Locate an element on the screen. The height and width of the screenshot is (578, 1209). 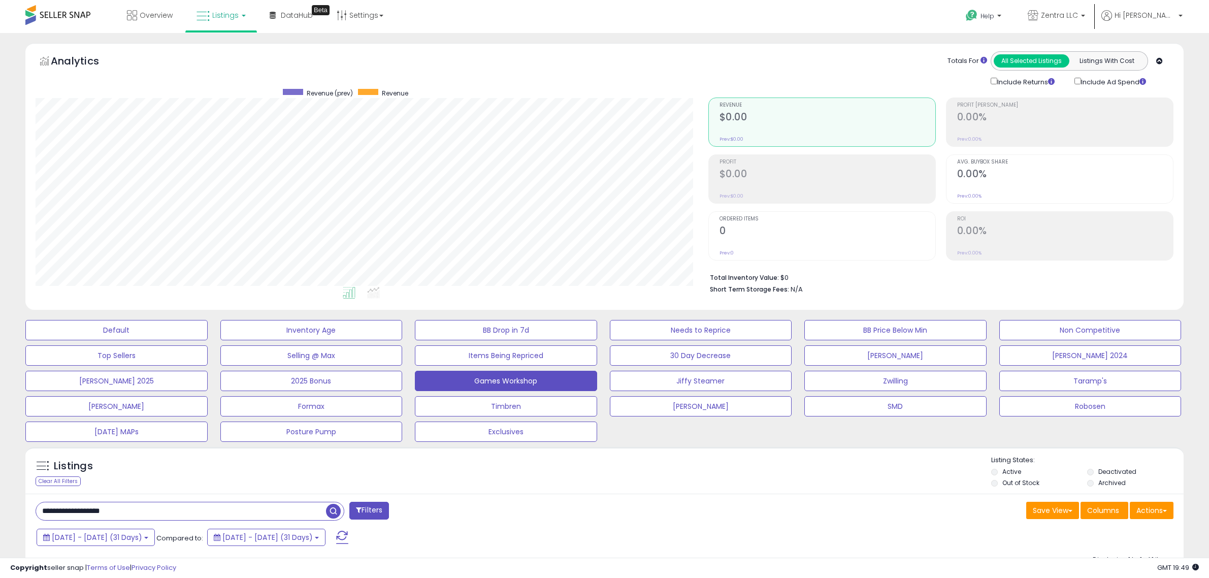
div: seller snap | | is located at coordinates (93, 568).